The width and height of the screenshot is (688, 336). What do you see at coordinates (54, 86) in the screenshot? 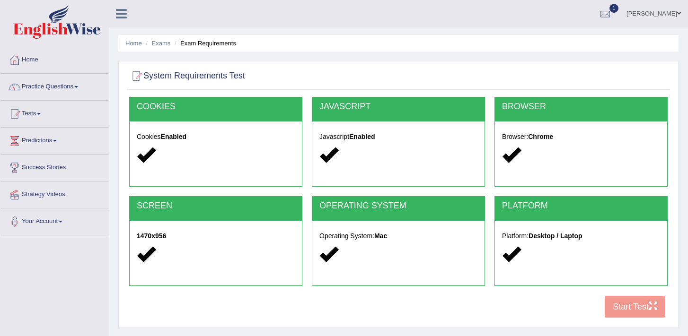
I see `a: Practice Questions` at bounding box center [54, 86].